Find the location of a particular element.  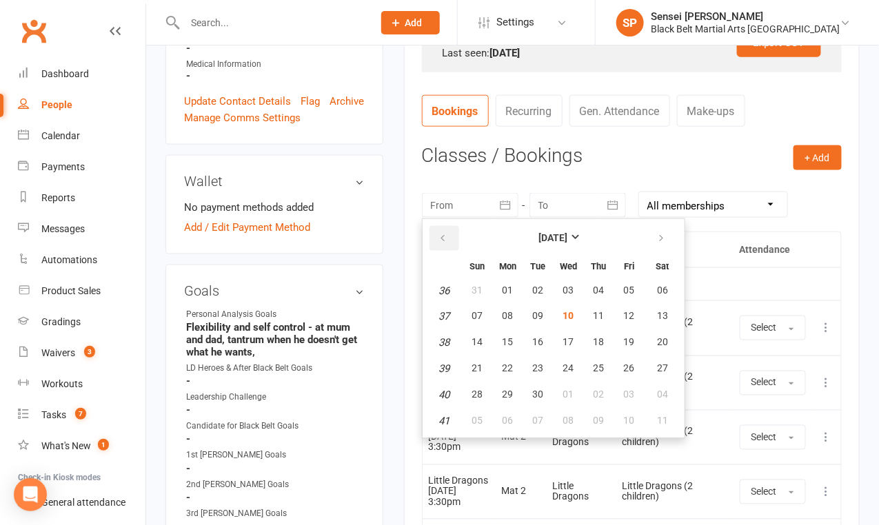

div: Little Dragons (2 children) is located at coordinates (675, 492).